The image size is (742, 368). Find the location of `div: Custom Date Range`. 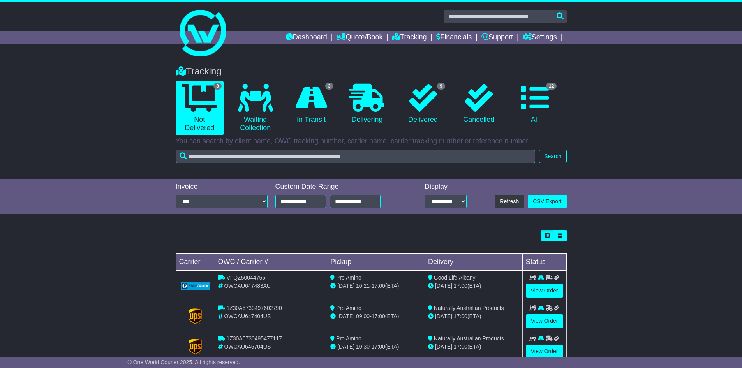

div: Custom Date Range is located at coordinates (338, 187).